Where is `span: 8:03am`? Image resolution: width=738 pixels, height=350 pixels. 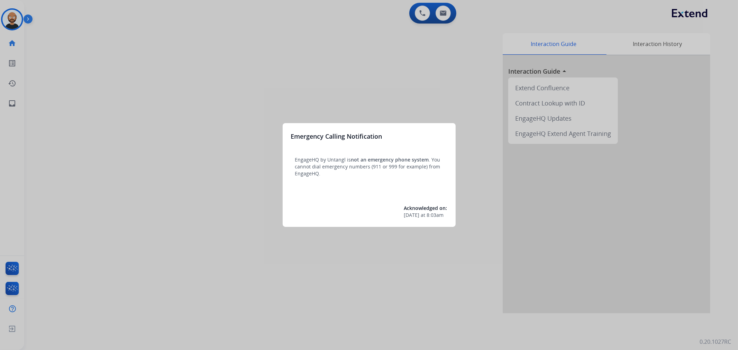 span: 8:03am is located at coordinates (436, 215).